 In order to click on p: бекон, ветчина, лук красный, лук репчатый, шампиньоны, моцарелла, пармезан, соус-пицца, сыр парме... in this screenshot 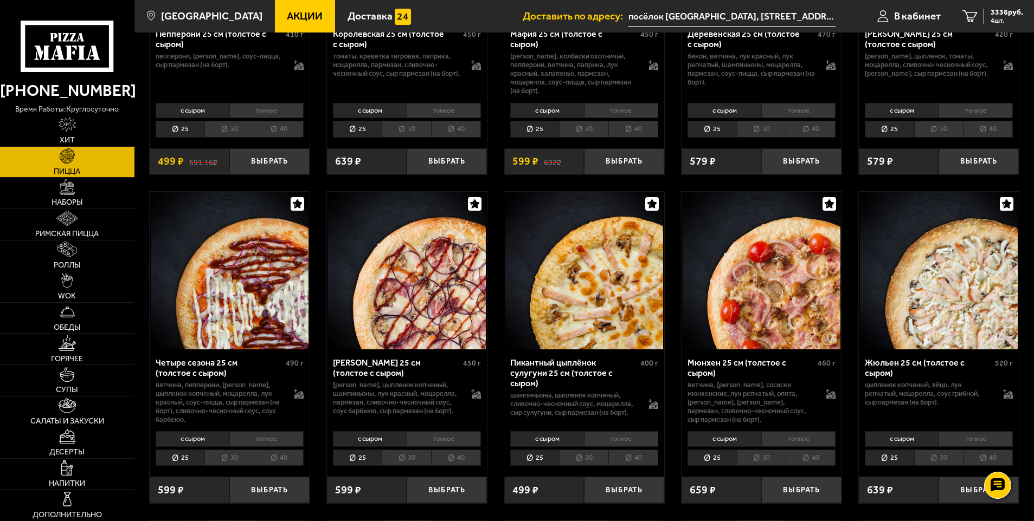, I will do `click(751, 69)`.